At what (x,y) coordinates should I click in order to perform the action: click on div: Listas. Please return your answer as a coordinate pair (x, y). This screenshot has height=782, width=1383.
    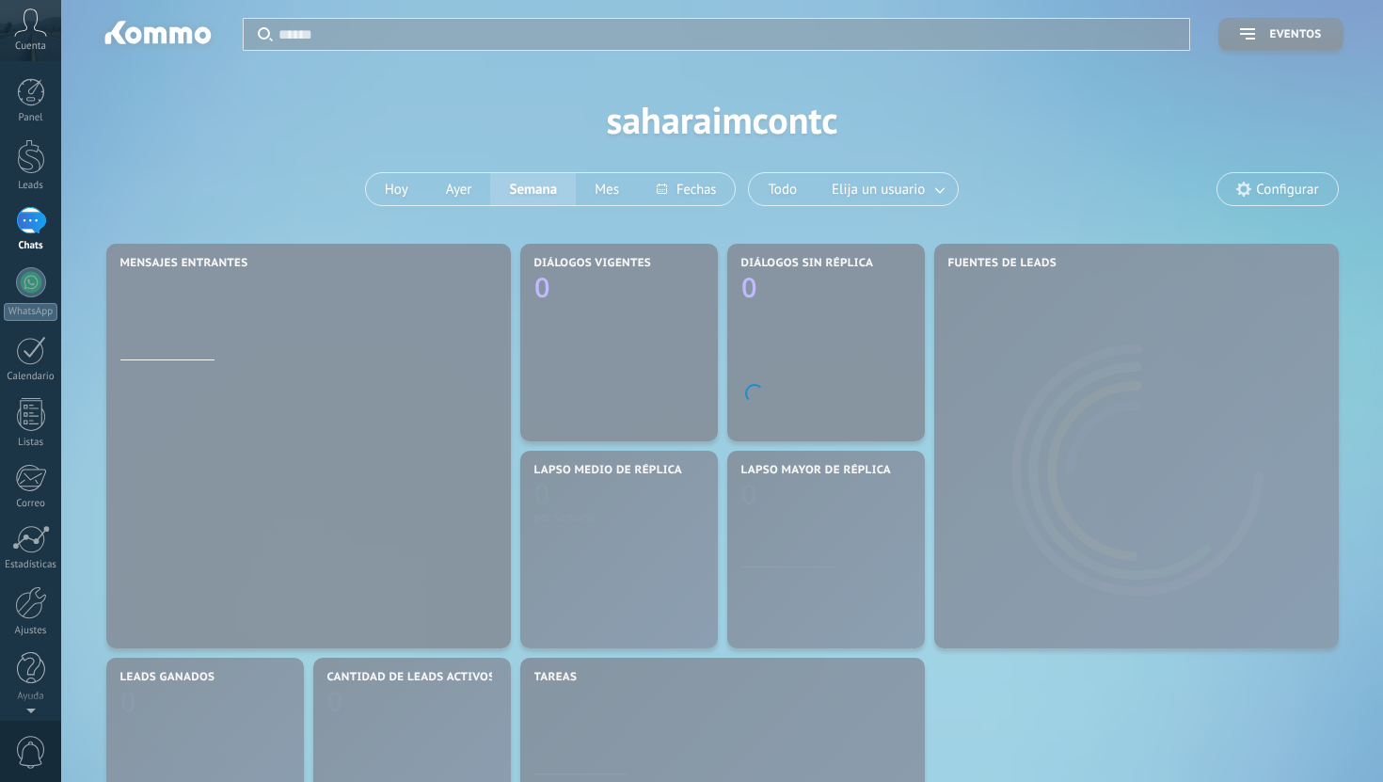
    Looking at the image, I should click on (31, 442).